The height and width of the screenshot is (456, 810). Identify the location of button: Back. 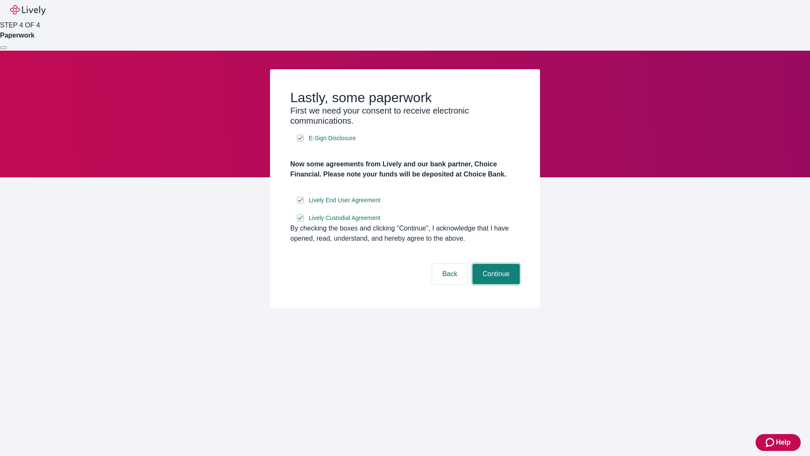
(450, 274).